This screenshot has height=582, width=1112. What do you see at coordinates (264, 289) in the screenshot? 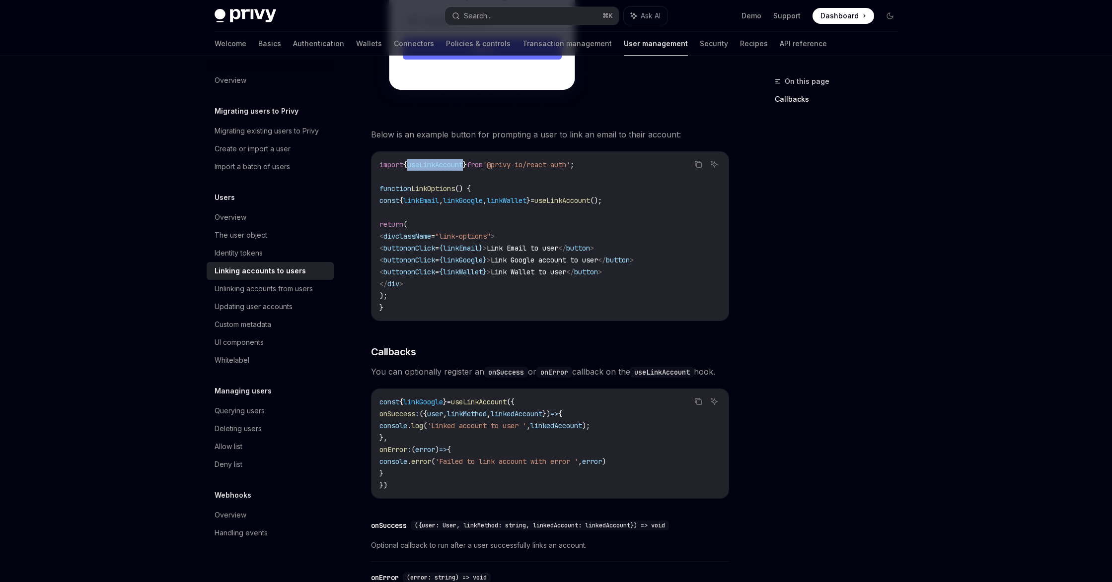
I see `div: Unlinking accounts from users` at bounding box center [264, 289].